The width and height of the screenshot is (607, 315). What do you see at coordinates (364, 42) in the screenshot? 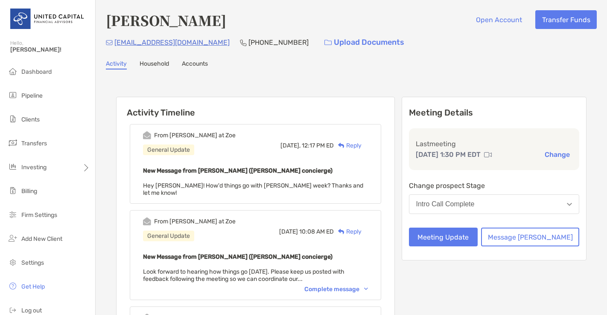
I see `a: Upload Documents` at bounding box center [364, 42].